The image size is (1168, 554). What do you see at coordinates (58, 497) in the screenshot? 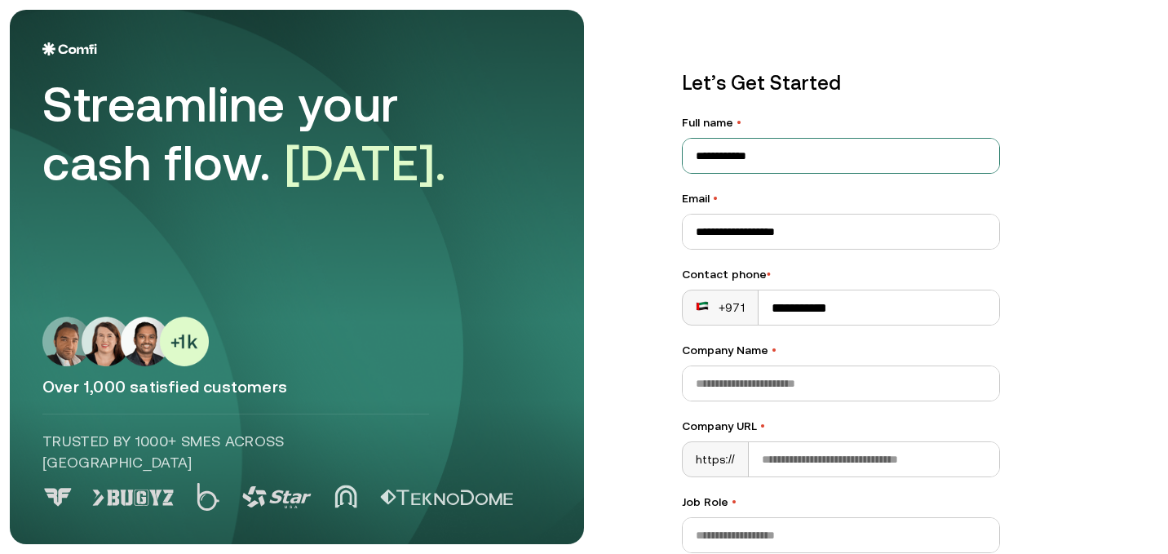
I see `img: Logo 0` at bounding box center [58, 497].